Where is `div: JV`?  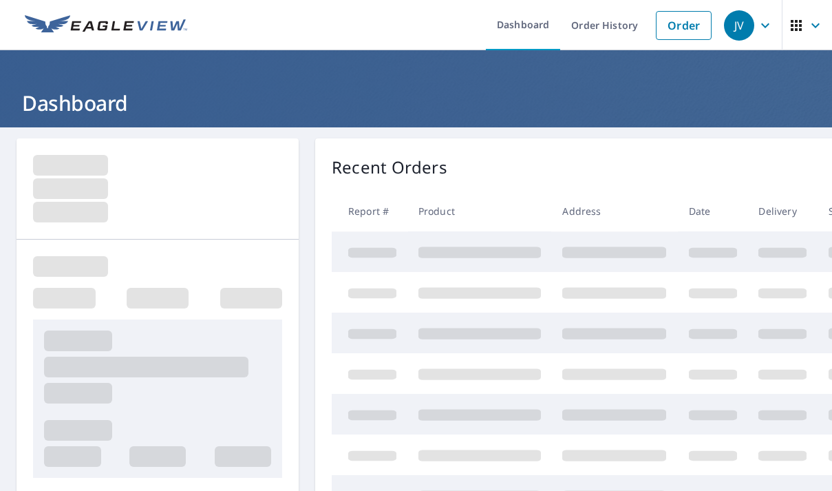
div: JV is located at coordinates (739, 25).